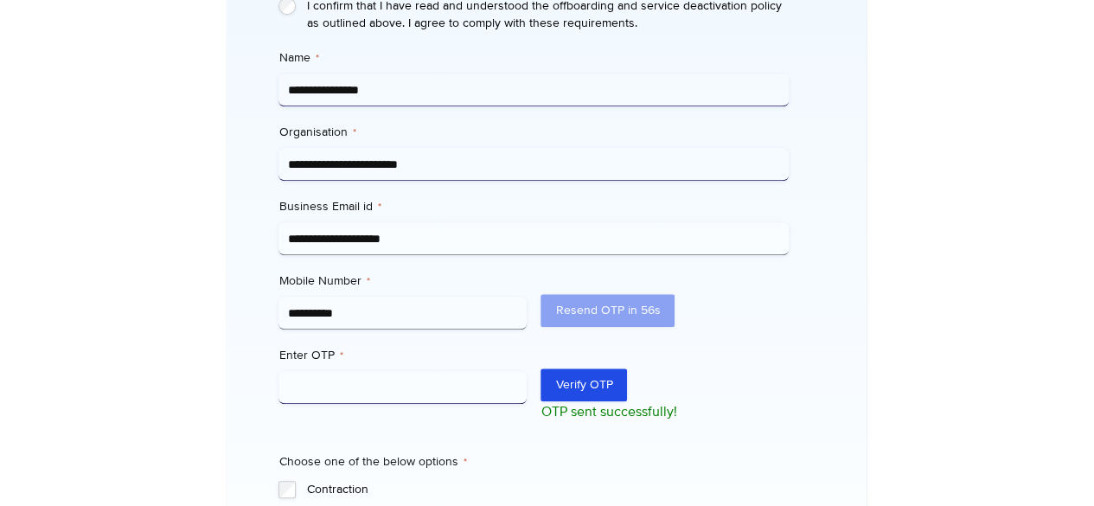 This screenshot has width=1094, height=506. Describe the element at coordinates (402, 281) in the screenshot. I see `label: Mobile Number` at that location.